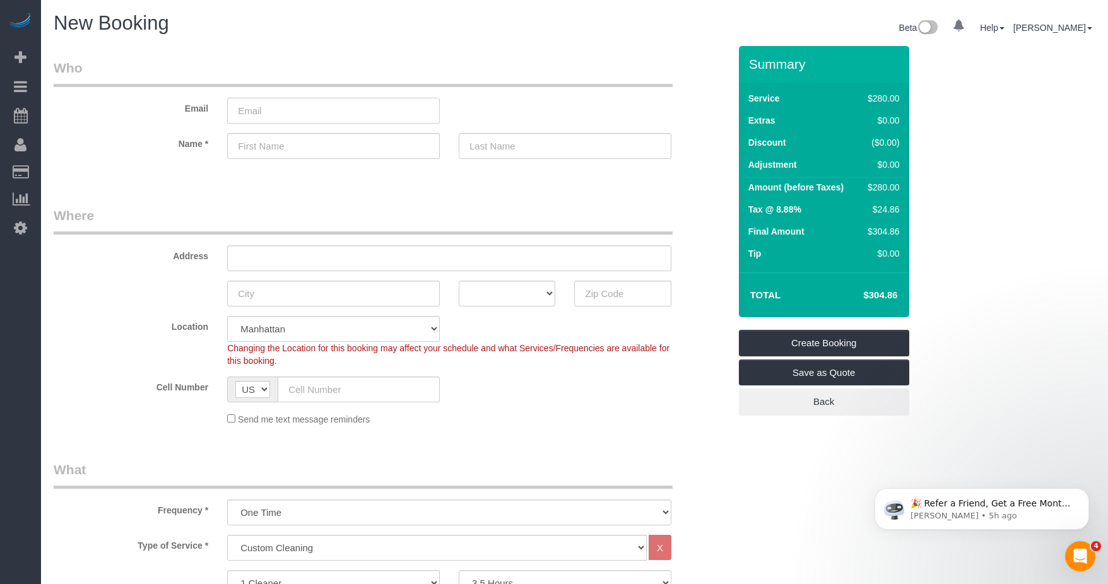 The height and width of the screenshot is (584, 1108). Describe the element at coordinates (776, 232) in the screenshot. I see `label: Final Amount` at that location.